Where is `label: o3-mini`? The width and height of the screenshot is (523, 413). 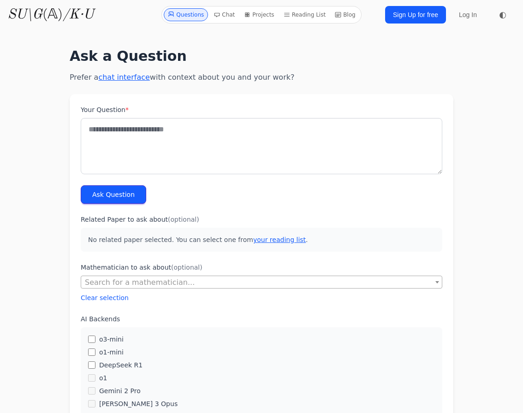 label: o3-mini is located at coordinates (111, 340).